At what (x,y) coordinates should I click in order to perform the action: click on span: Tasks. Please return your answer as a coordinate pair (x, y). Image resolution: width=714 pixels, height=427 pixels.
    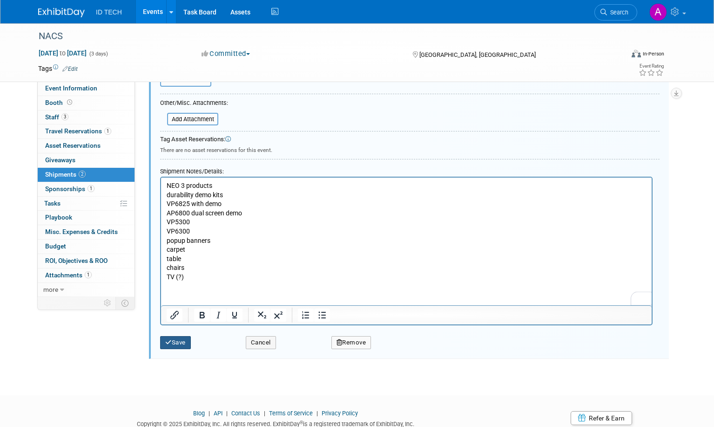
    Looking at the image, I should click on (52, 203).